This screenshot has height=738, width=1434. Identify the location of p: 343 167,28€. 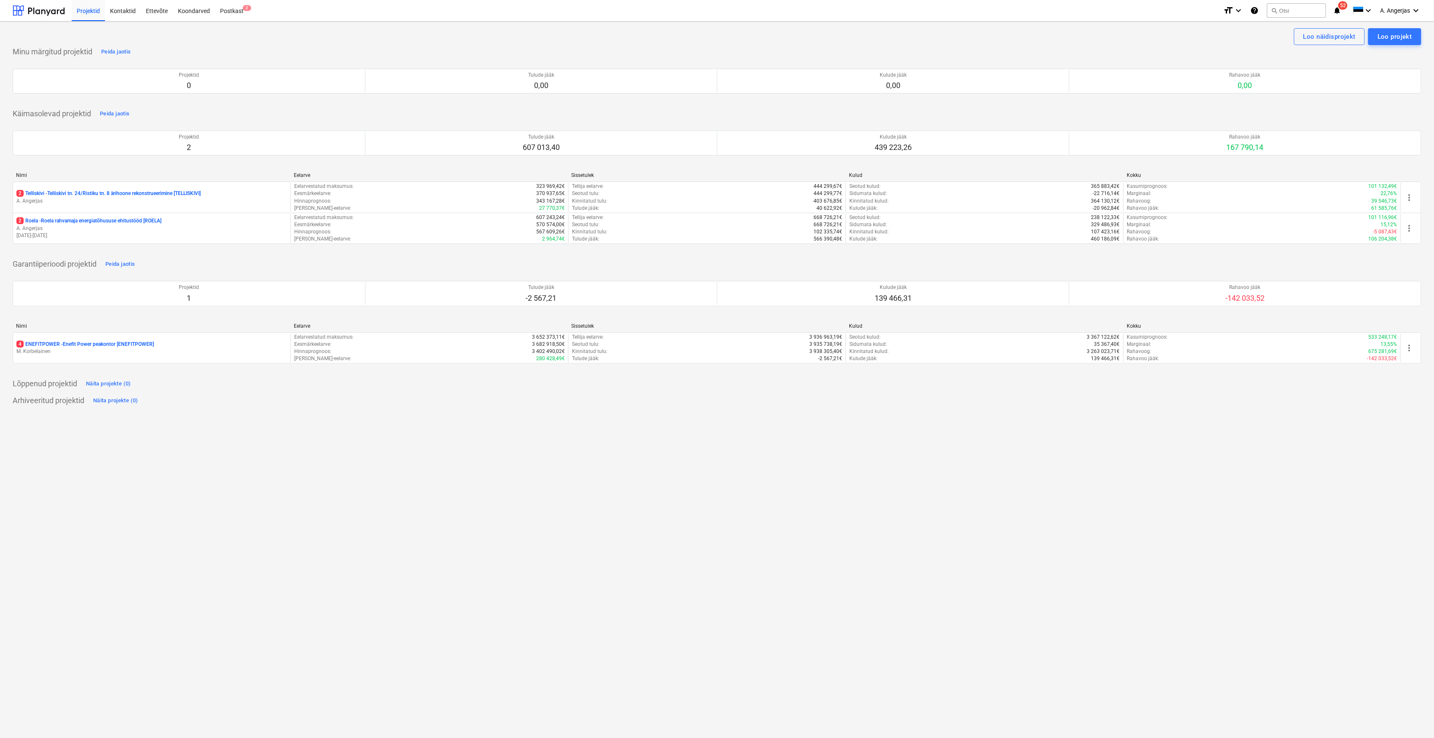
(550, 201).